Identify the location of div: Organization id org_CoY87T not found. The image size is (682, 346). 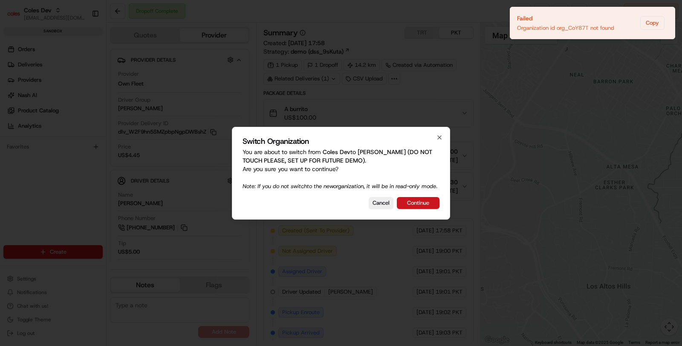
(565, 28).